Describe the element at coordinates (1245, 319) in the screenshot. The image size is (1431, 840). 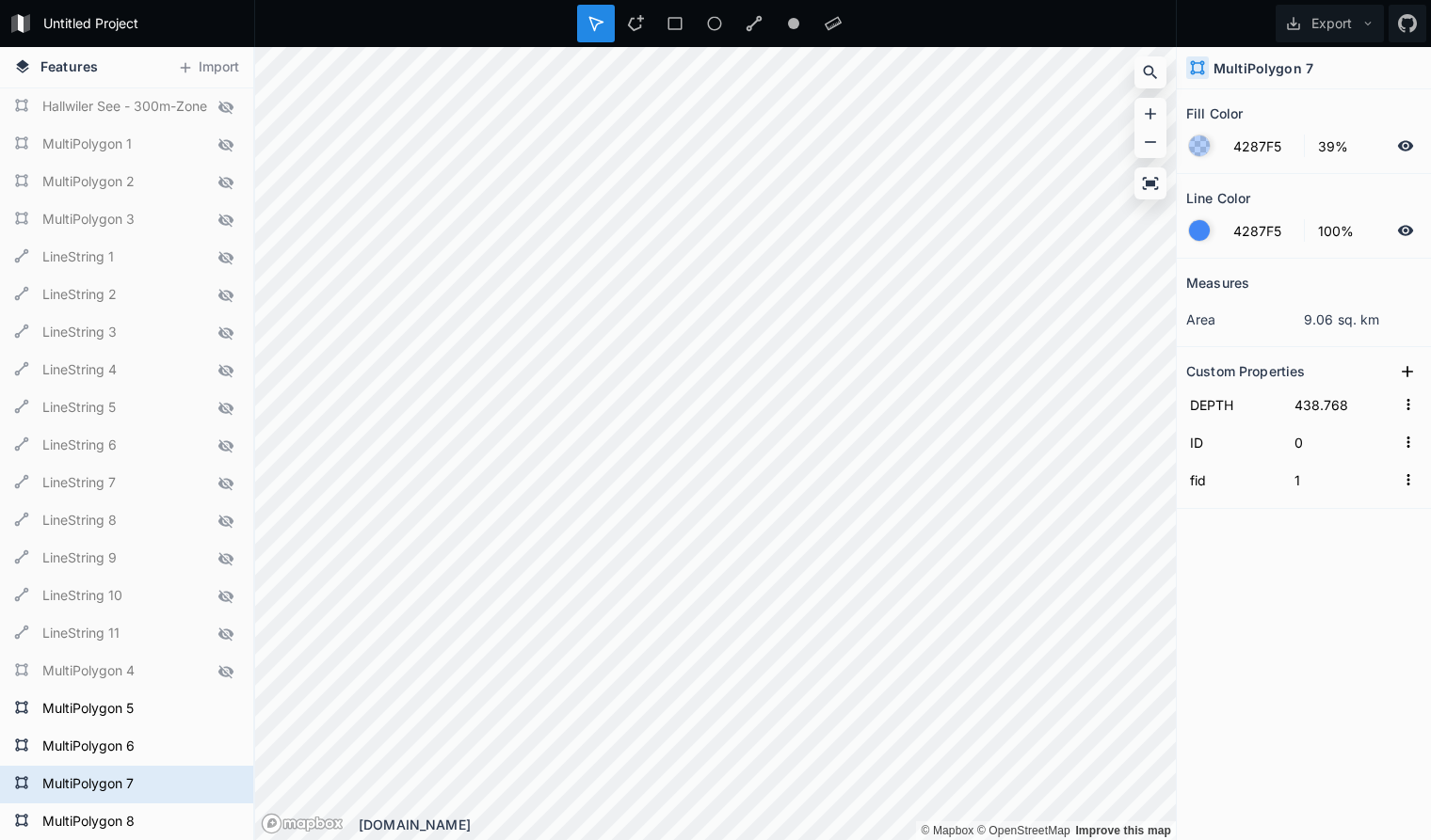
I see `dt: area` at that location.